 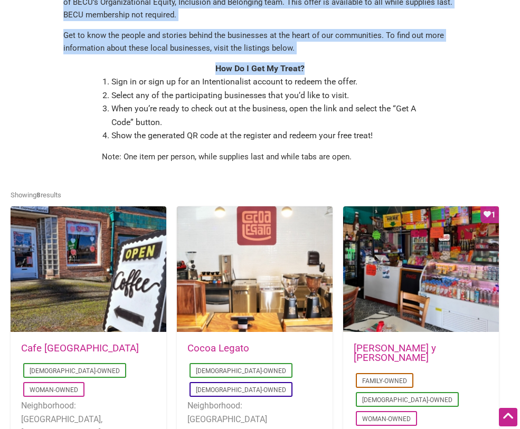 What do you see at coordinates (36, 195) in the screenshot?
I see `span: Showing results` at bounding box center [36, 195].